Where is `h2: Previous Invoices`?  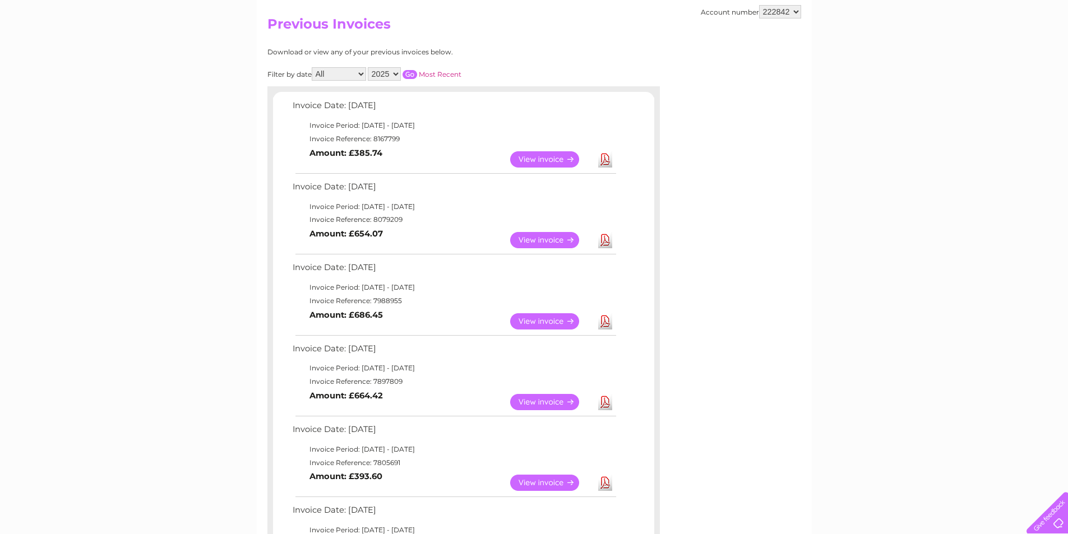 h2: Previous Invoices is located at coordinates (534, 27).